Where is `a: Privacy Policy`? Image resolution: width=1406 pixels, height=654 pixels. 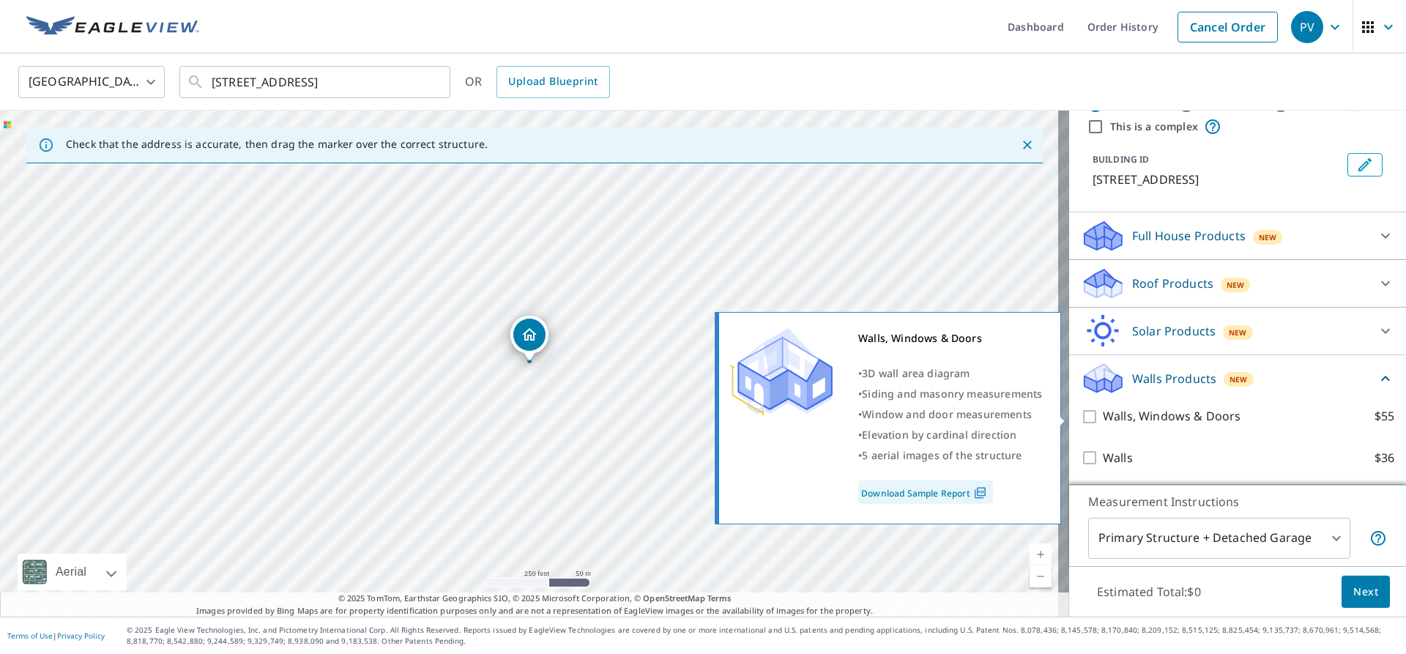
a: Privacy Policy is located at coordinates (81, 636).